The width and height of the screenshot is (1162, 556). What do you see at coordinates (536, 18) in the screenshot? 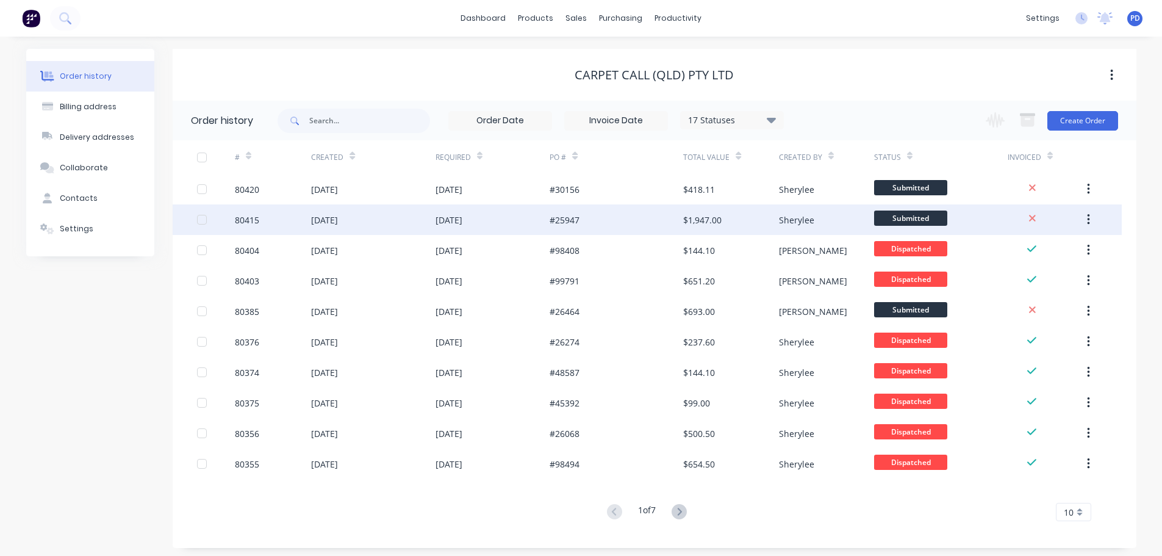
I see `div: products` at bounding box center [536, 18].